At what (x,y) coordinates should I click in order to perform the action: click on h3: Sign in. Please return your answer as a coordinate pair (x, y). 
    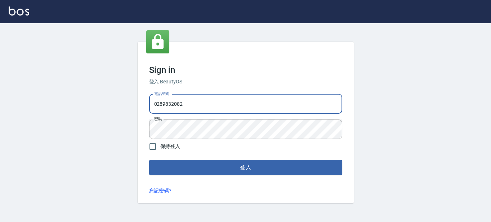
    Looking at the image, I should click on (246, 70).